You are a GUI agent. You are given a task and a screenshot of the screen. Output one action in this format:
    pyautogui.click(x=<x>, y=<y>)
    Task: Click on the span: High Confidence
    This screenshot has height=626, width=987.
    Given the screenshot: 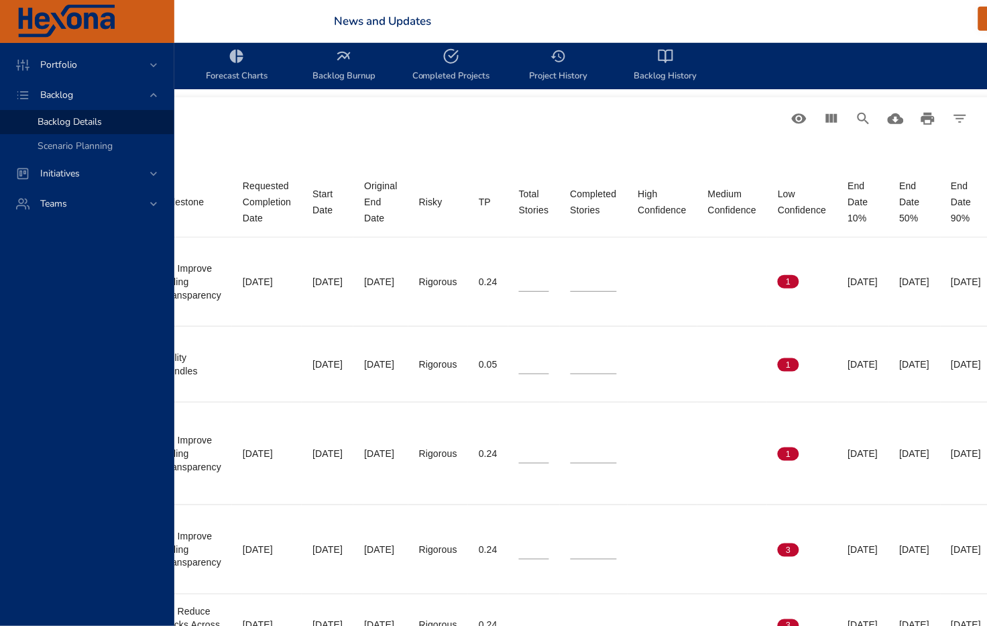 What is the action you would take?
    pyautogui.click(x=662, y=202)
    